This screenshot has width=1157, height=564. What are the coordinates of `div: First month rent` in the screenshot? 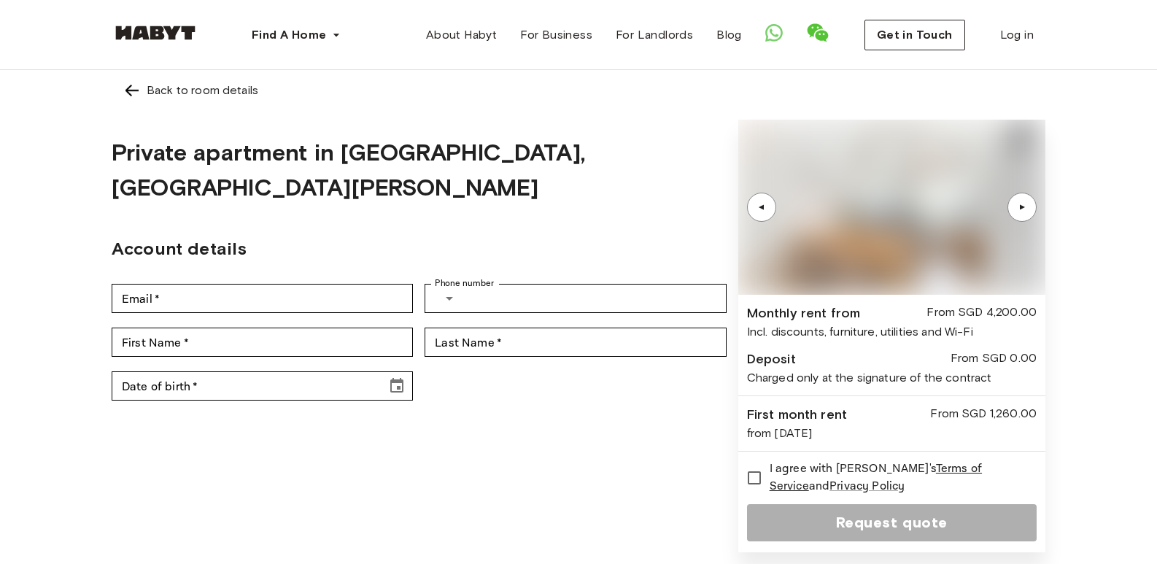 It's located at (796, 414).